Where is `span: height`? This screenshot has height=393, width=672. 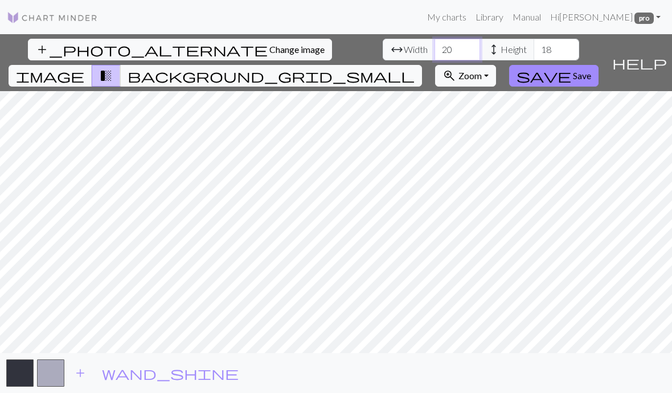
span: height is located at coordinates (494, 50).